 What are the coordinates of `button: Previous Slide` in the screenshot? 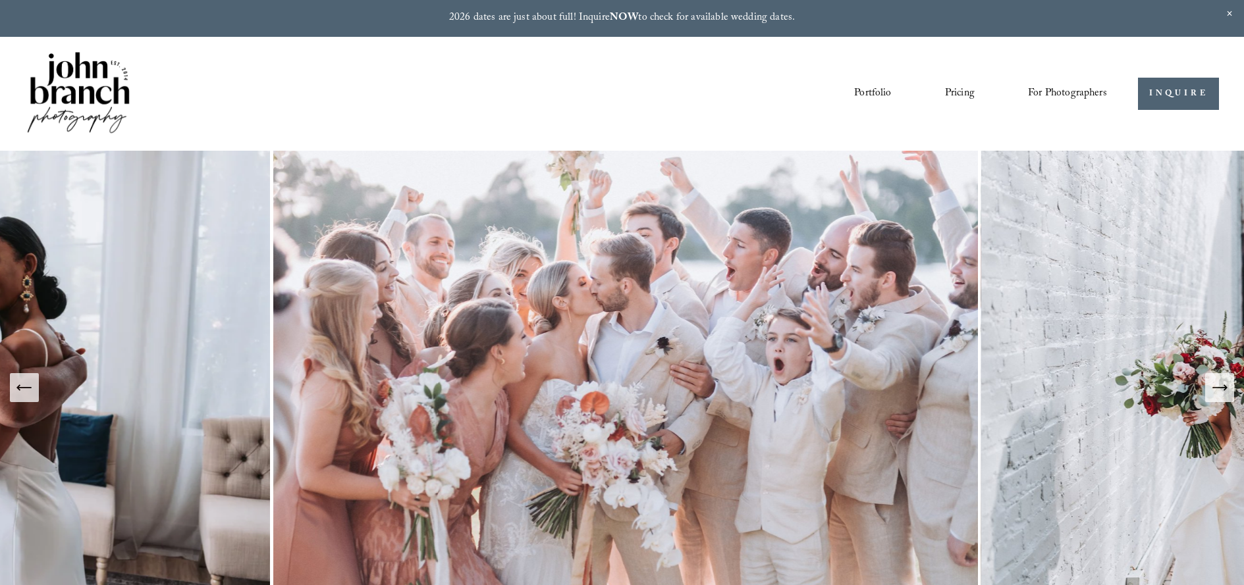 It's located at (24, 388).